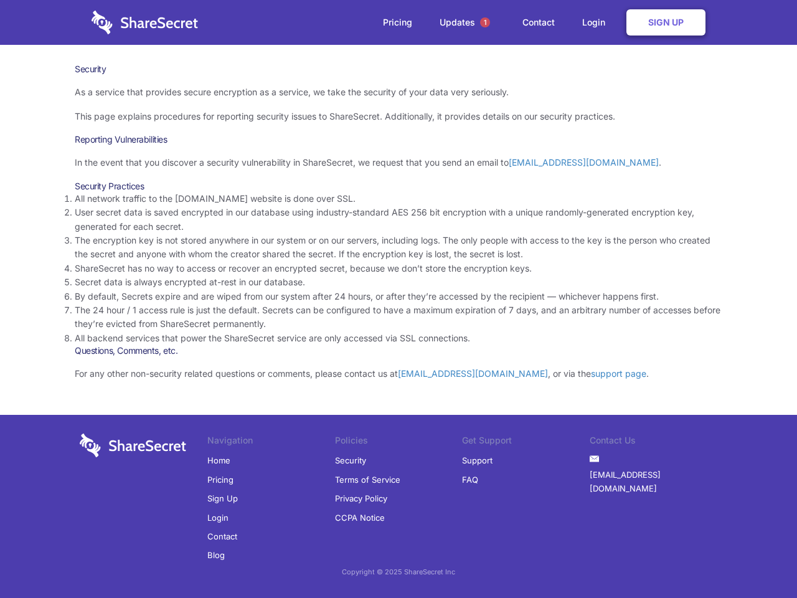 Image resolution: width=797 pixels, height=598 pixels. What do you see at coordinates (399, 374) in the screenshot?
I see `p: For any other non-security related questions or comments, please contact us at , or via the .` at bounding box center [399, 374].